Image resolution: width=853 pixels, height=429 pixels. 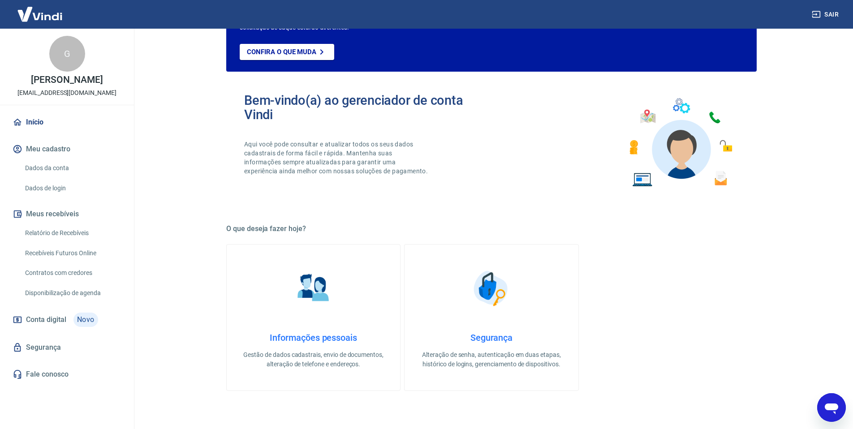 What do you see at coordinates (313, 360) in the screenshot?
I see `p: Gestão de dados cadastrais, envio de documentos, alteração de telefone e endereços.` at bounding box center [313, 360].